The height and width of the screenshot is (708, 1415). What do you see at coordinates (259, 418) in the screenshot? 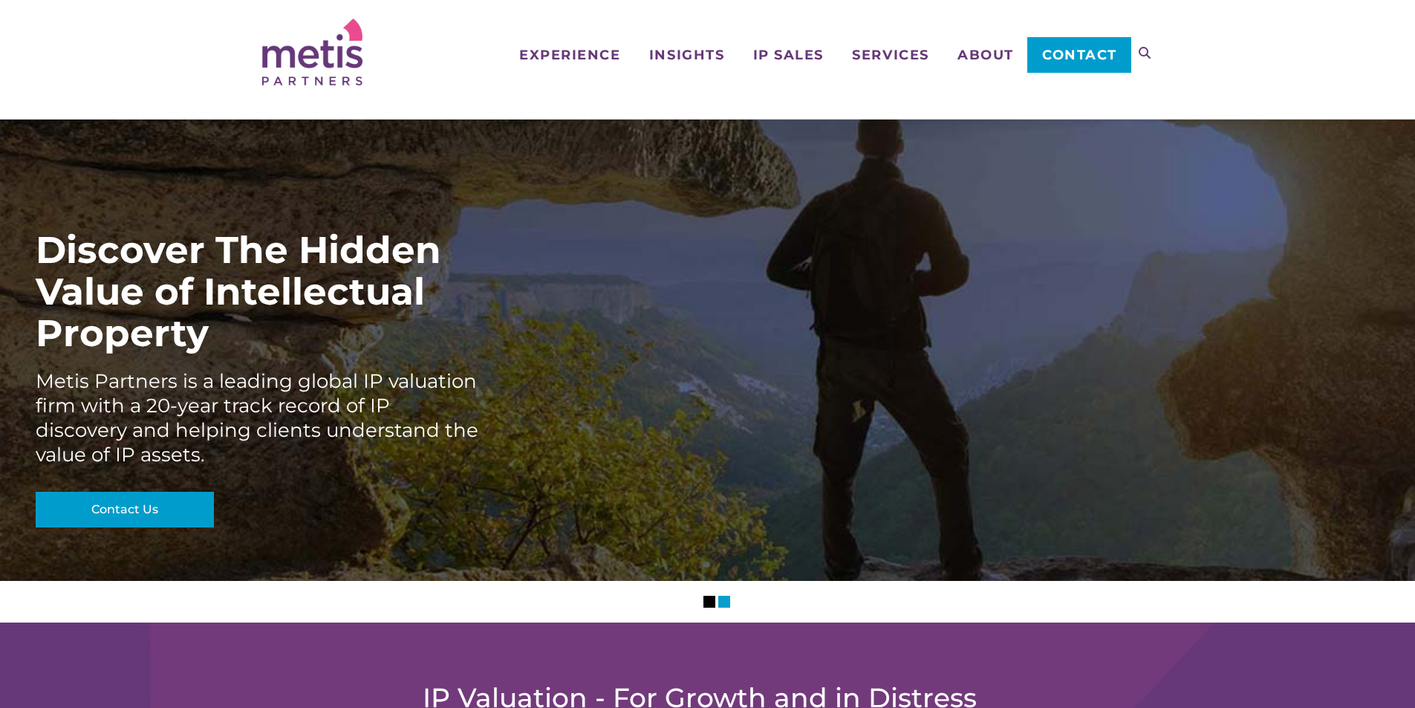
I see `div: Metis Partners is a leading global IP valuation firm with a 20-year track record of IP discovery ...` at bounding box center [259, 418].